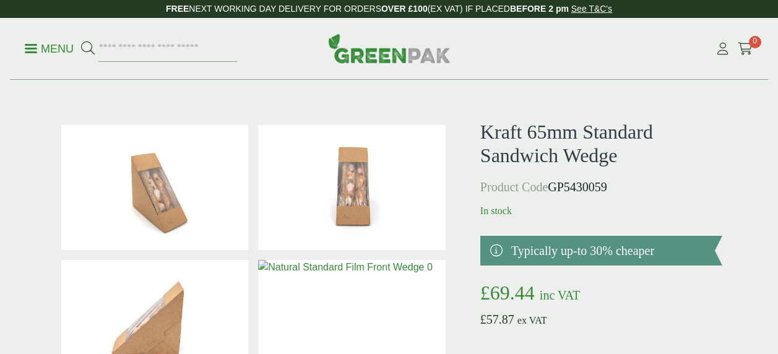 Image resolution: width=778 pixels, height=354 pixels. What do you see at coordinates (723, 49) in the screenshot?
I see `i: My Account` at bounding box center [723, 49].